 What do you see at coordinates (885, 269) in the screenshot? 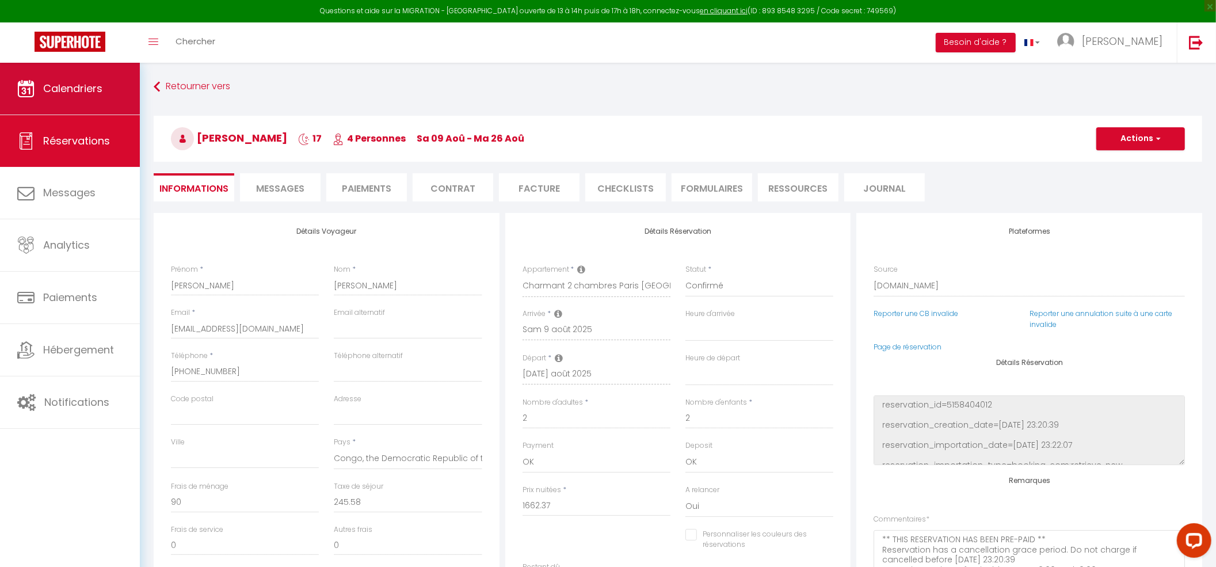
I see `label: Source` at bounding box center [885, 269].